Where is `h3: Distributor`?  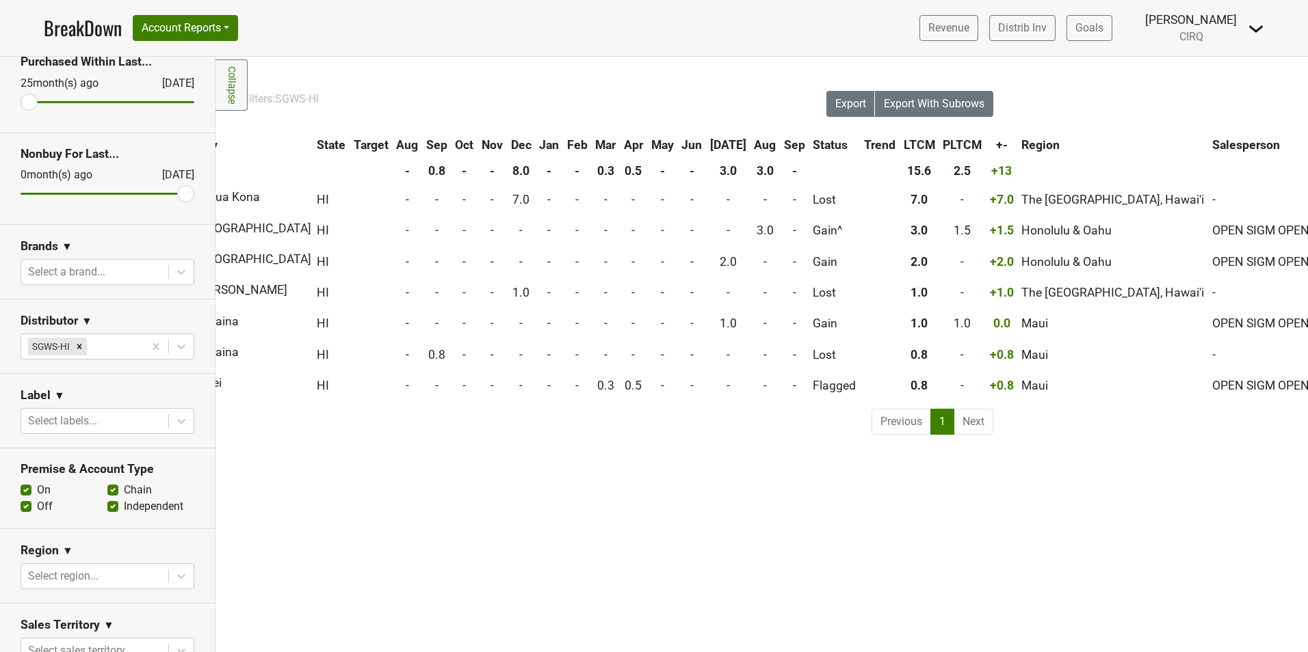
h3: Distributor is located at coordinates (49, 321).